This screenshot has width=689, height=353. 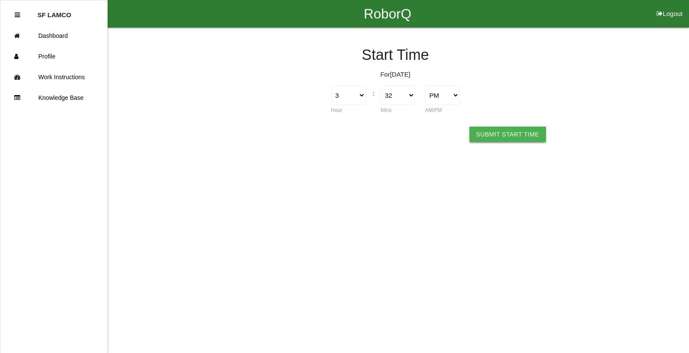 I want to click on button: Submit Start Time, so click(x=508, y=134).